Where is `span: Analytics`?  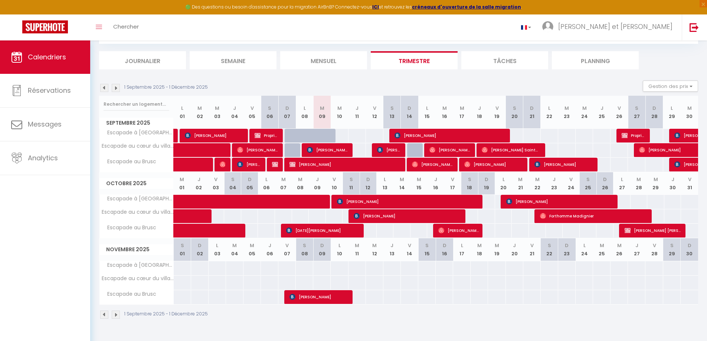
span: Analytics is located at coordinates (43, 158).